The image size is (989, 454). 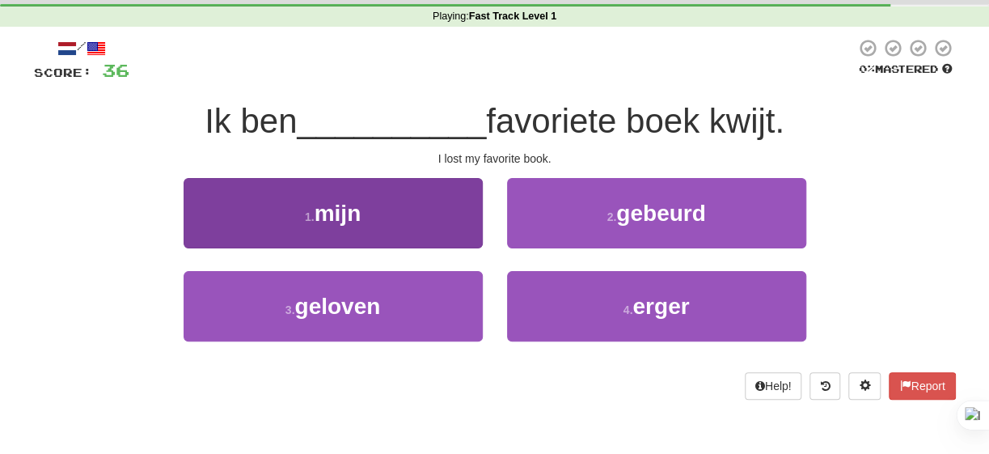 I want to click on span: mijn, so click(x=338, y=213).